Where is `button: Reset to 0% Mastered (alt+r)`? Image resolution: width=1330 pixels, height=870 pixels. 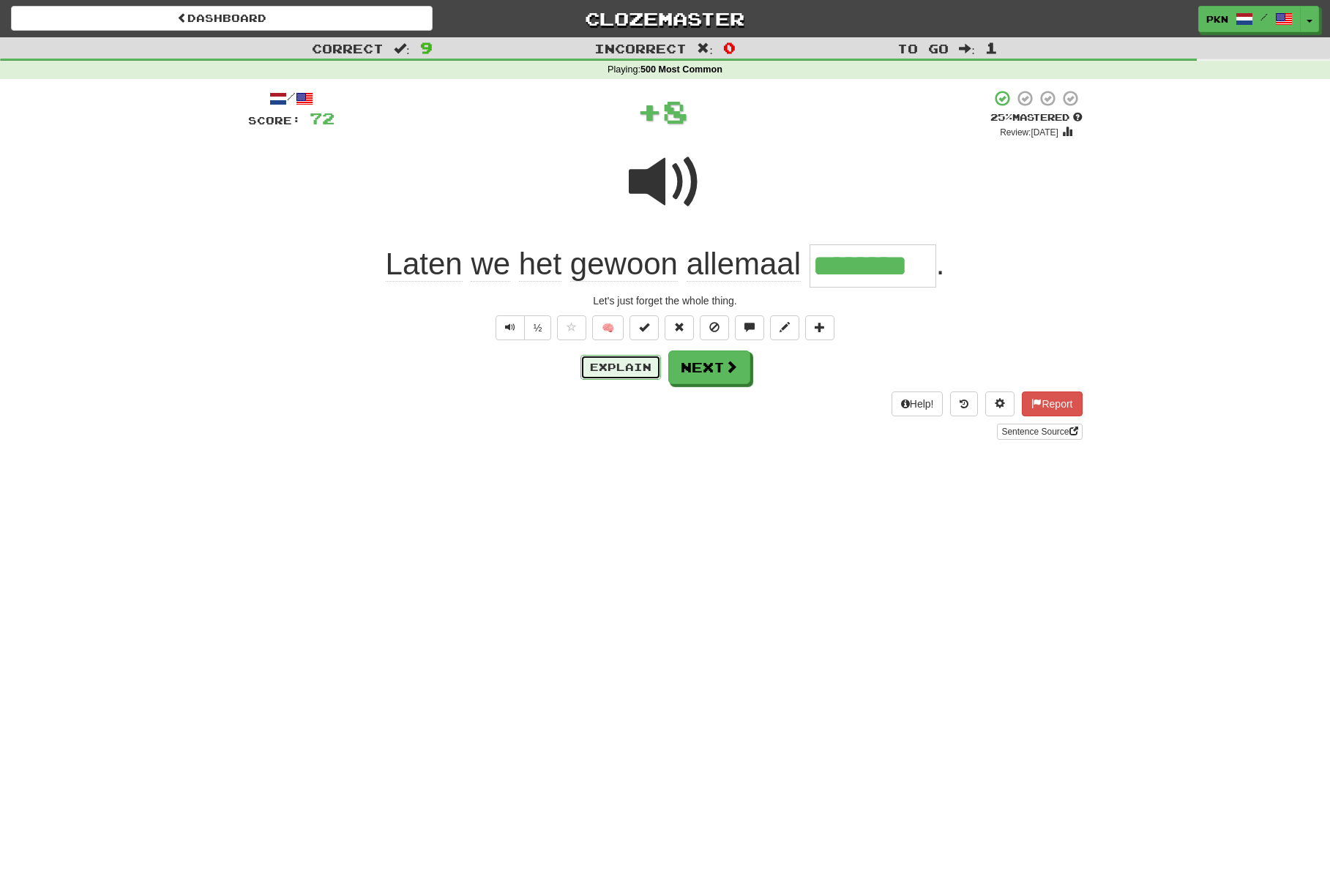 button: Reset to 0% Mastered (alt+r) is located at coordinates (679, 328).